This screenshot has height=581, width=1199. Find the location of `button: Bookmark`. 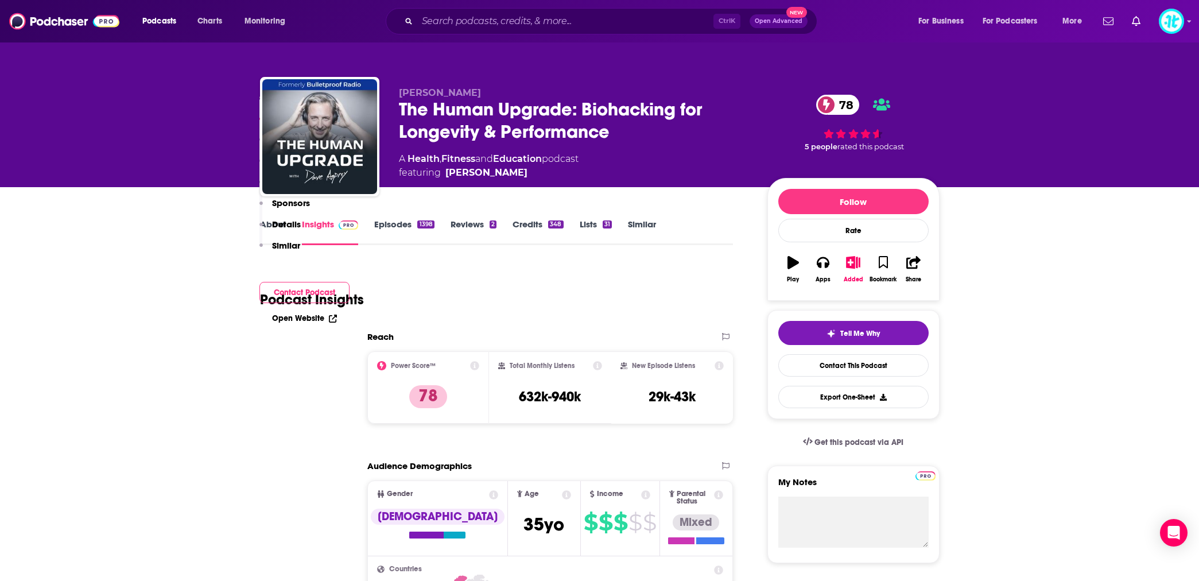

button: Bookmark is located at coordinates (883, 269).